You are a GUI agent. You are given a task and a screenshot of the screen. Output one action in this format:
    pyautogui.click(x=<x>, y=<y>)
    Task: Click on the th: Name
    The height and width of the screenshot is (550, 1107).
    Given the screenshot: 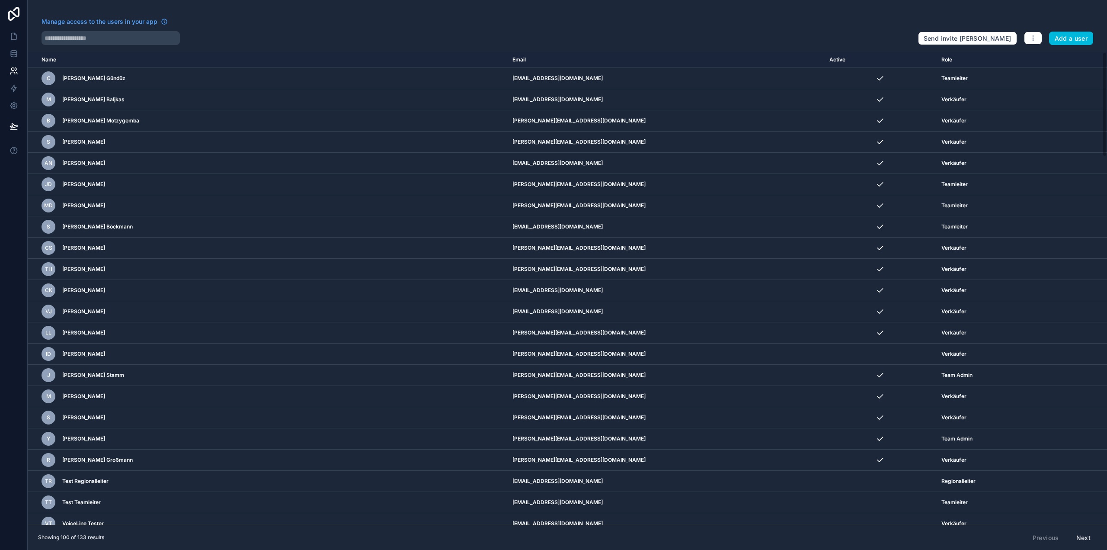 What is the action you would take?
    pyautogui.click(x=267, y=60)
    